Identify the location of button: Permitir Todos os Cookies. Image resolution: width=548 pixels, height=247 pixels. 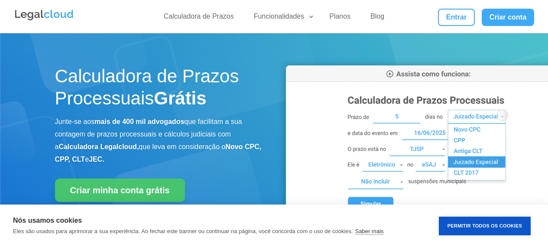
(485, 226).